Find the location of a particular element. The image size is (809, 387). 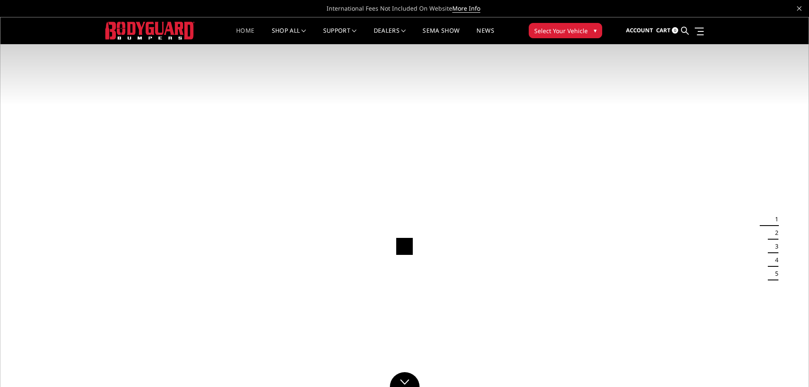

img: BODYGUARD BUMPERS is located at coordinates (150, 30).